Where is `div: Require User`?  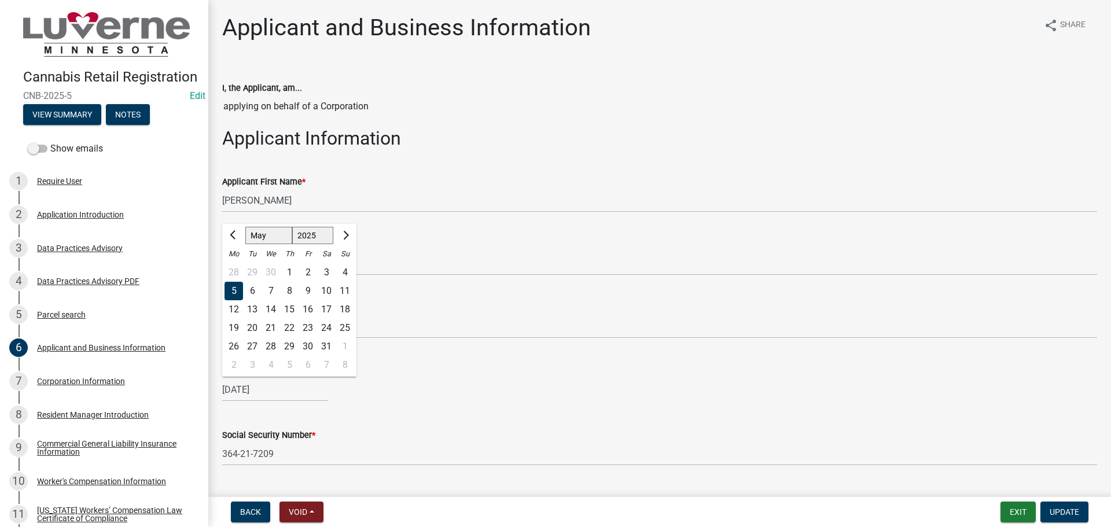 div: Require User is located at coordinates (60, 181).